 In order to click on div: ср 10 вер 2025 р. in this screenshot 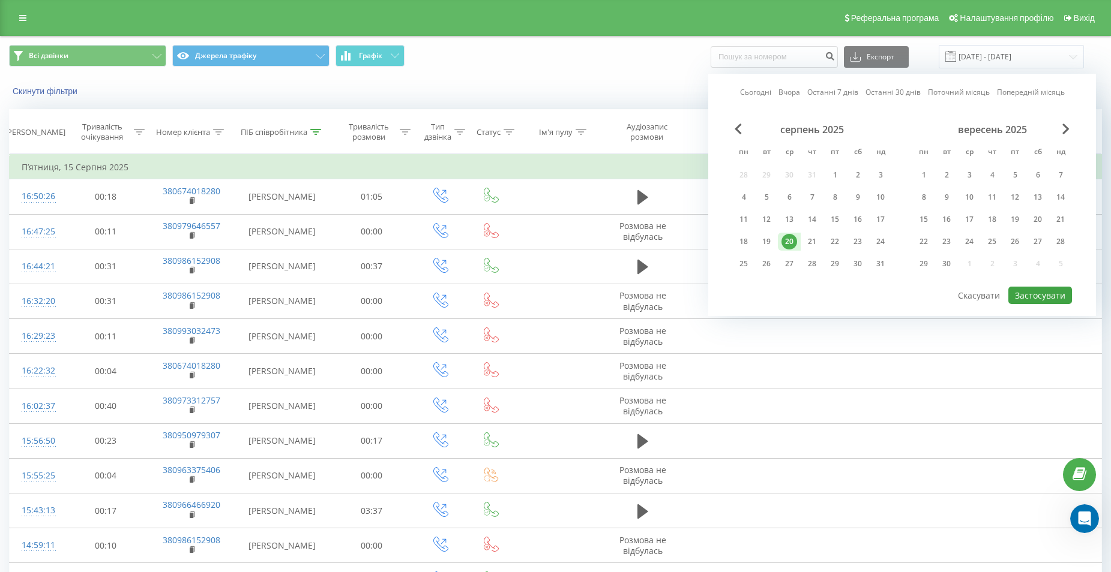, I will do `click(969, 197)`.